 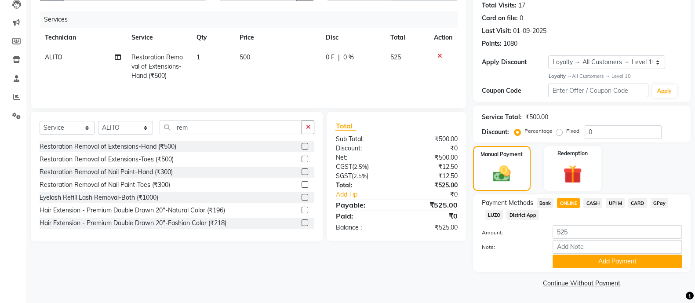 What do you see at coordinates (106, 159) in the screenshot?
I see `div: Restoration Removal of Extensions-Toes (₹500)` at bounding box center [106, 159].